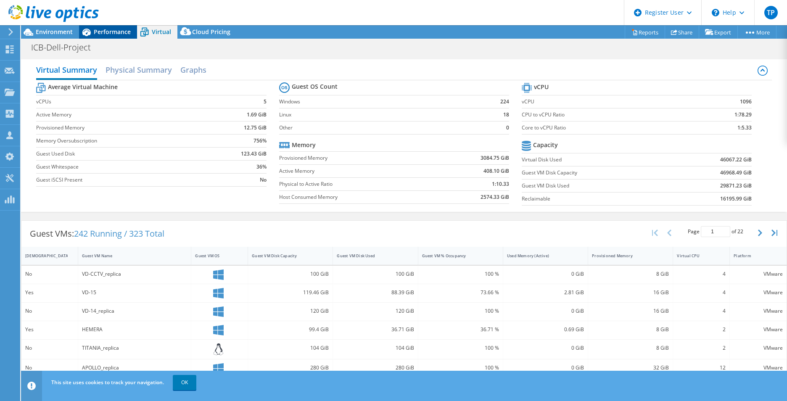 This screenshot has width=787, height=401. What do you see at coordinates (129, 256) in the screenshot?
I see `div: Guest VM Name` at bounding box center [129, 256].